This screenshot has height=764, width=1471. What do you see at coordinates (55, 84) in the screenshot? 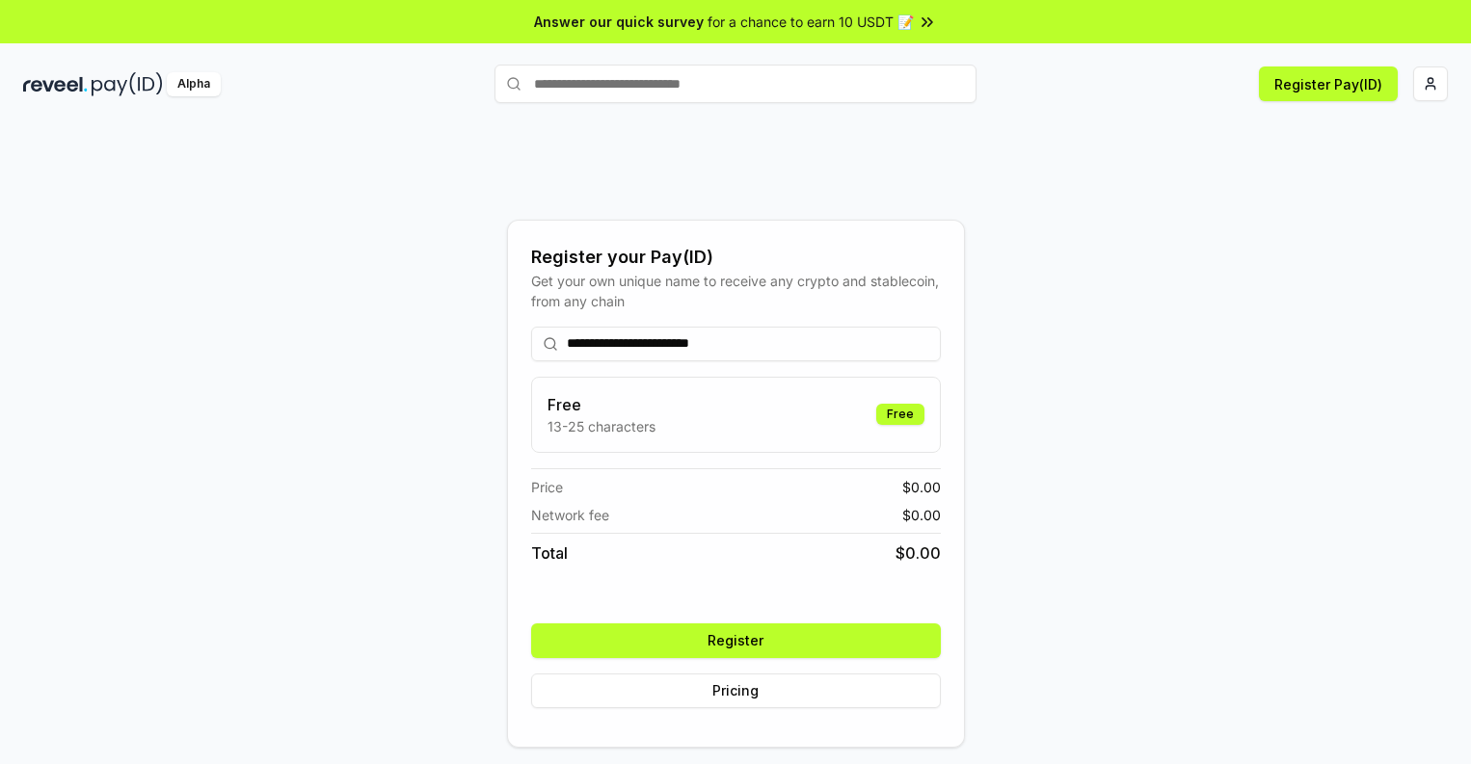
I see `img: reveel_dark` at bounding box center [55, 84].